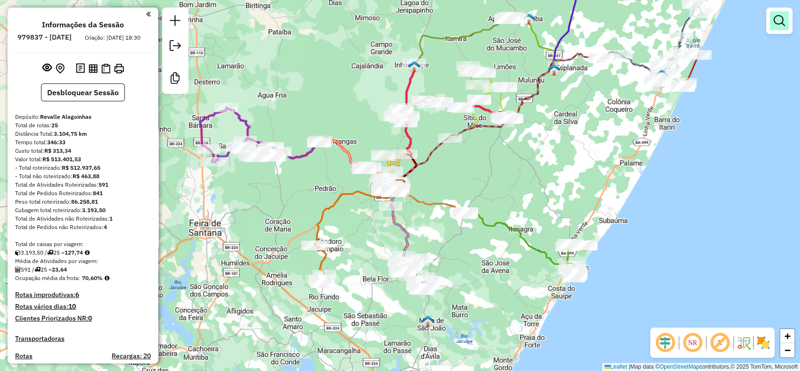  Describe the element at coordinates (83, 92) in the screenshot. I see `button: Desbloquear Sessão` at that location.